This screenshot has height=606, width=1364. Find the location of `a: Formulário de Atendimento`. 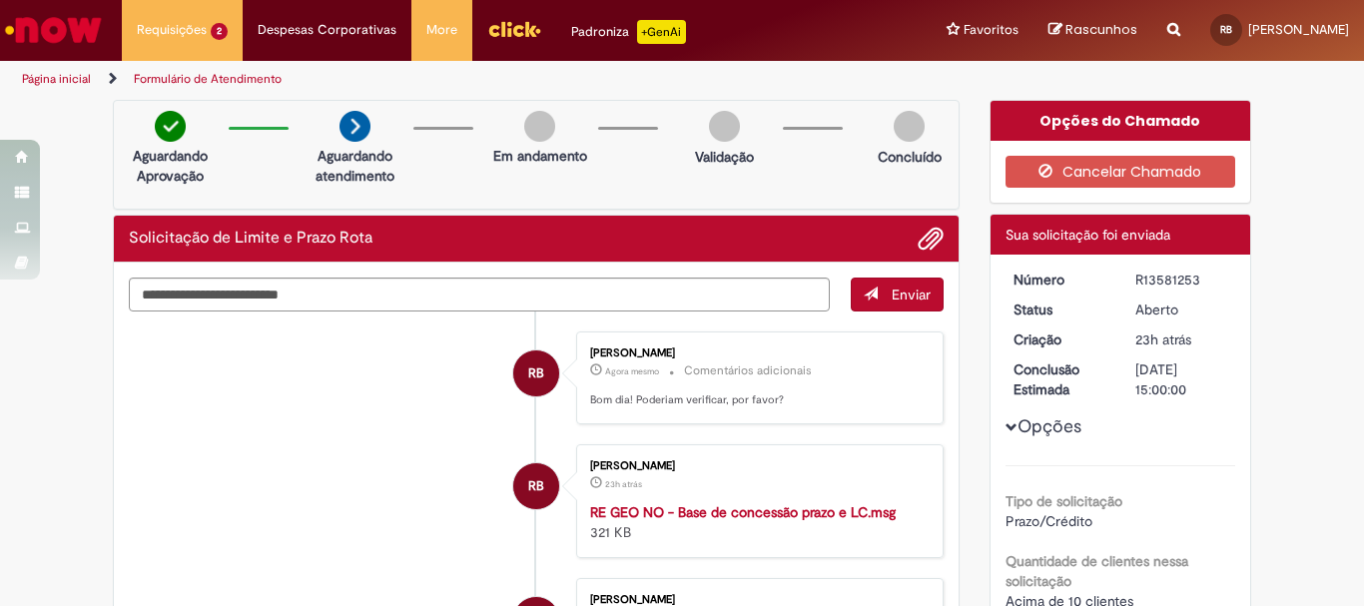

a: Formulário de Atendimento is located at coordinates (208, 79).